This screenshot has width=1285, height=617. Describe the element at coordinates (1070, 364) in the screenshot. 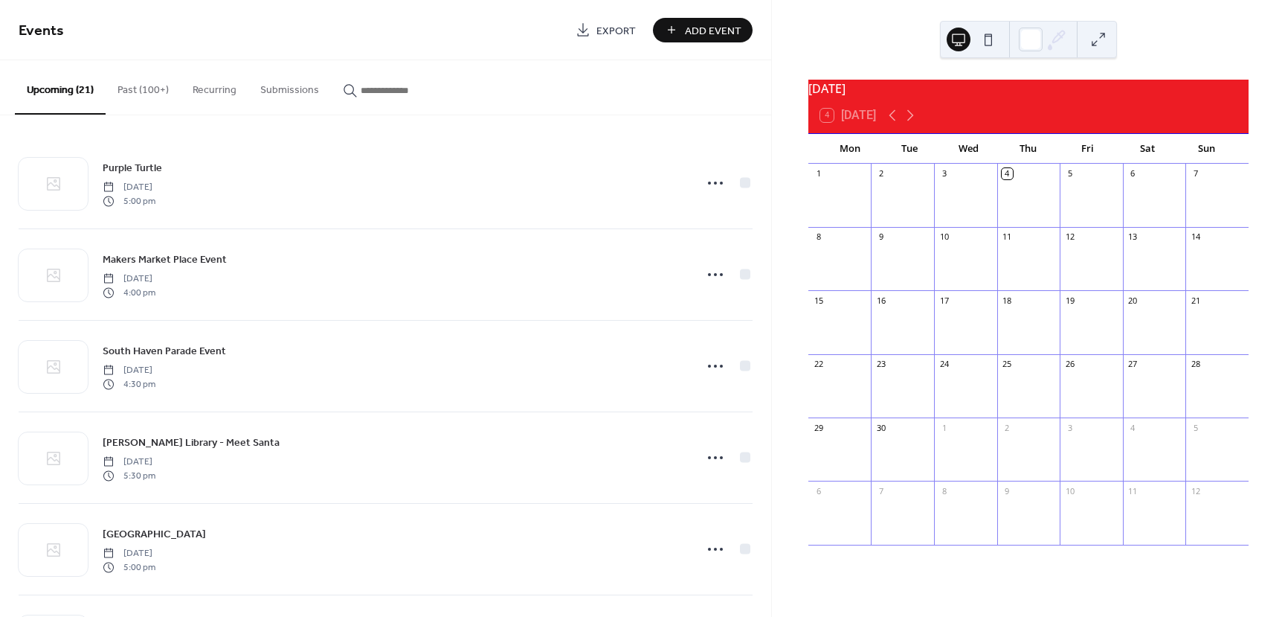

I see `div: 26` at that location.